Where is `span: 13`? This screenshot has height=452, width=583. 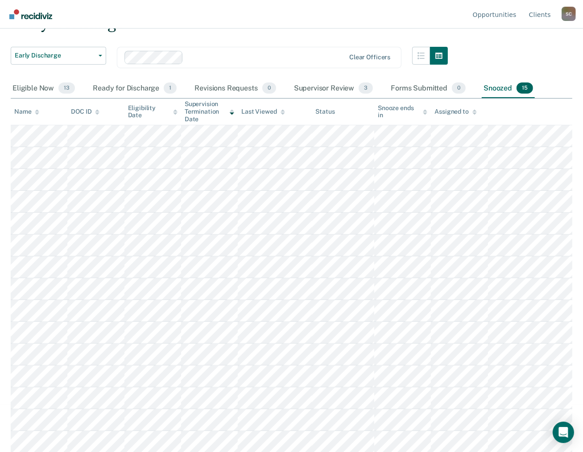
span: 13 is located at coordinates (66, 88).